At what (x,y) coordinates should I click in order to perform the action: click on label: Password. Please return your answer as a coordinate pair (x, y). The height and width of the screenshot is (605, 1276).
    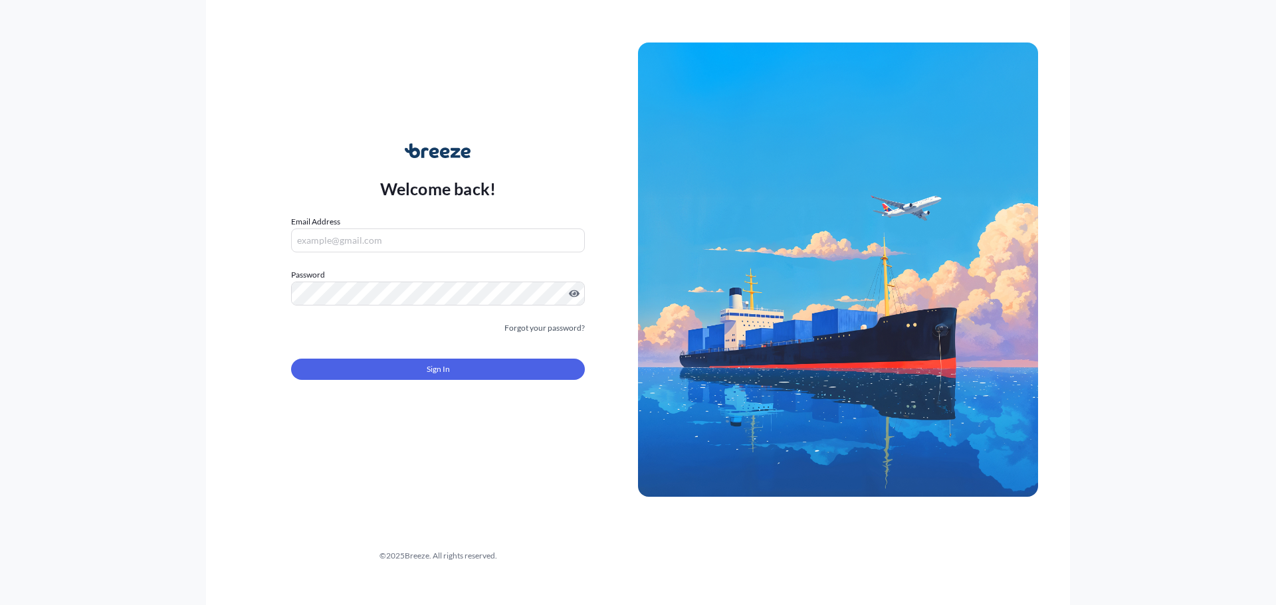
    Looking at the image, I should click on (438, 275).